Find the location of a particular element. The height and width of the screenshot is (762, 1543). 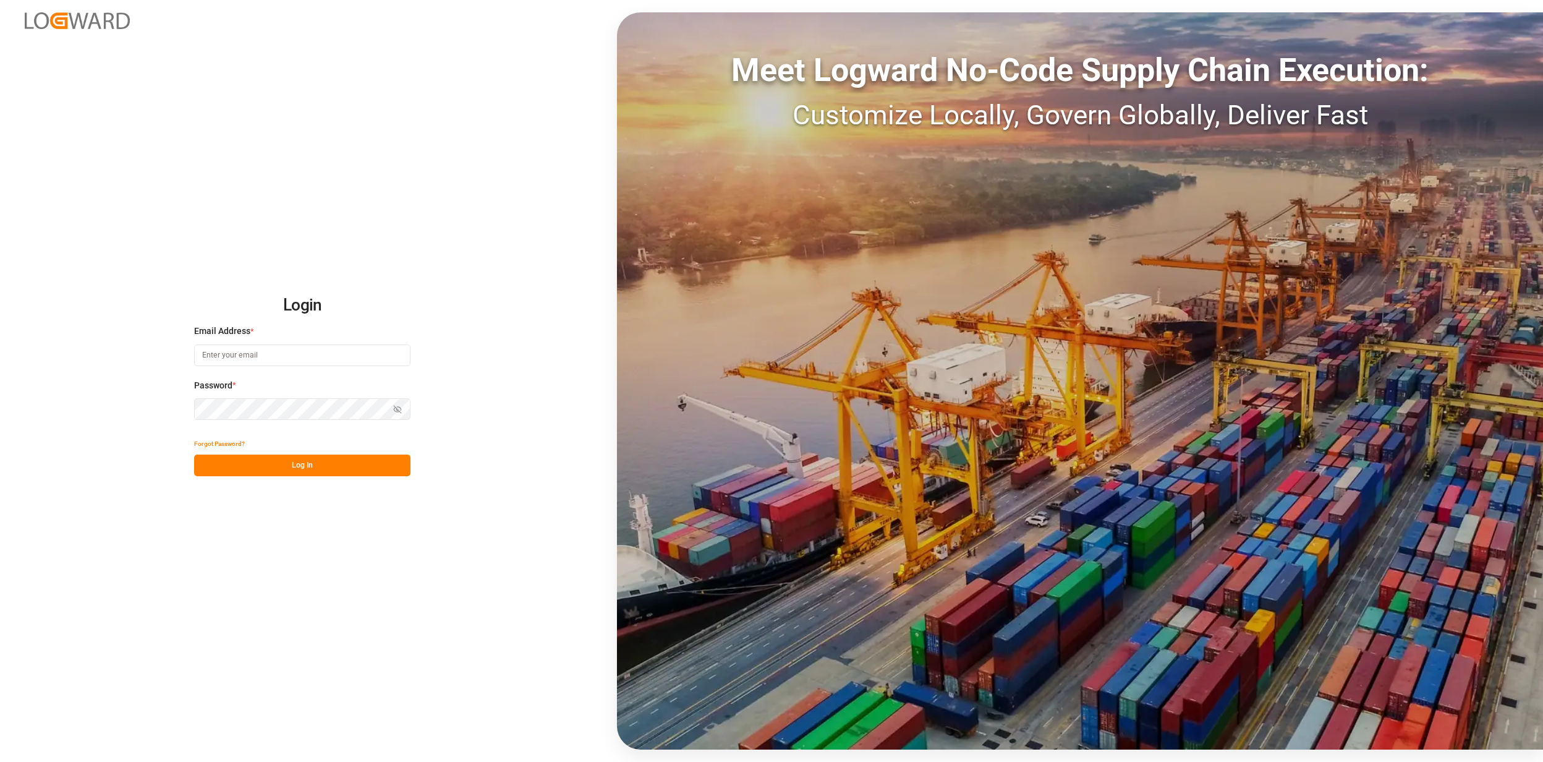

div: Customize Locally, Govern Globally, Deliver Fast is located at coordinates (1080, 115).